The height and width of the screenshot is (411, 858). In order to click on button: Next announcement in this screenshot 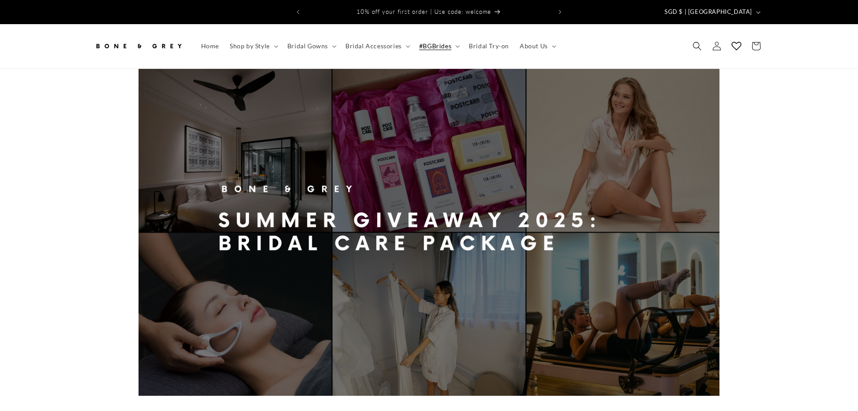, I will do `click(560, 12)`.